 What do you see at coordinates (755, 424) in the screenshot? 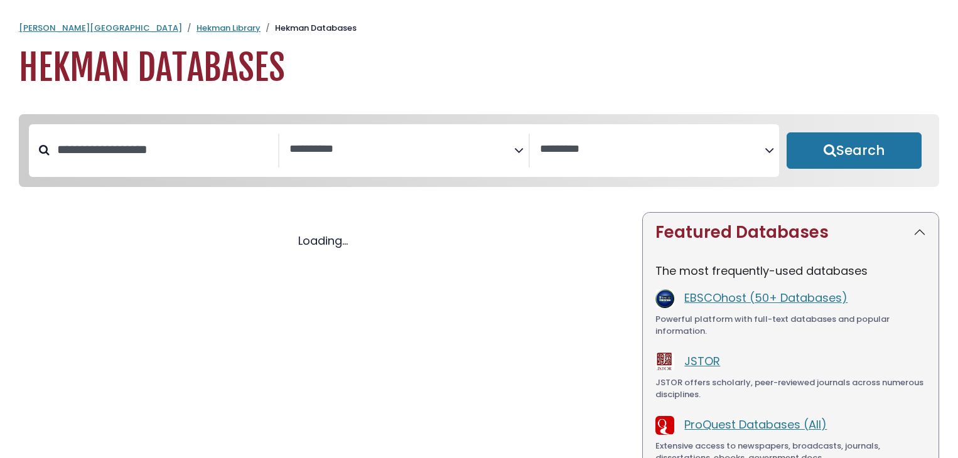
I see `a: ProQuest Databases (All)` at bounding box center [755, 424].